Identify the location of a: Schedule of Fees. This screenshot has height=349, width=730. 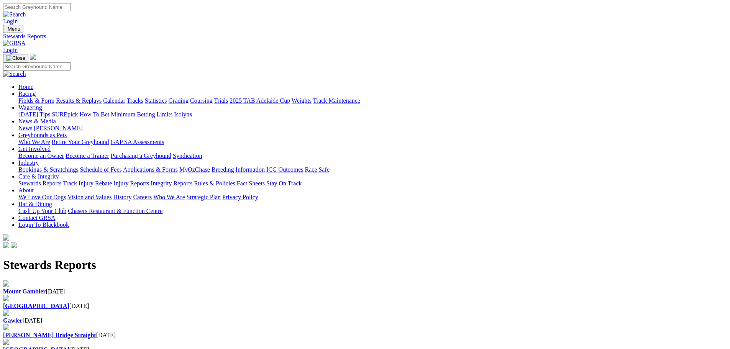
(100, 169).